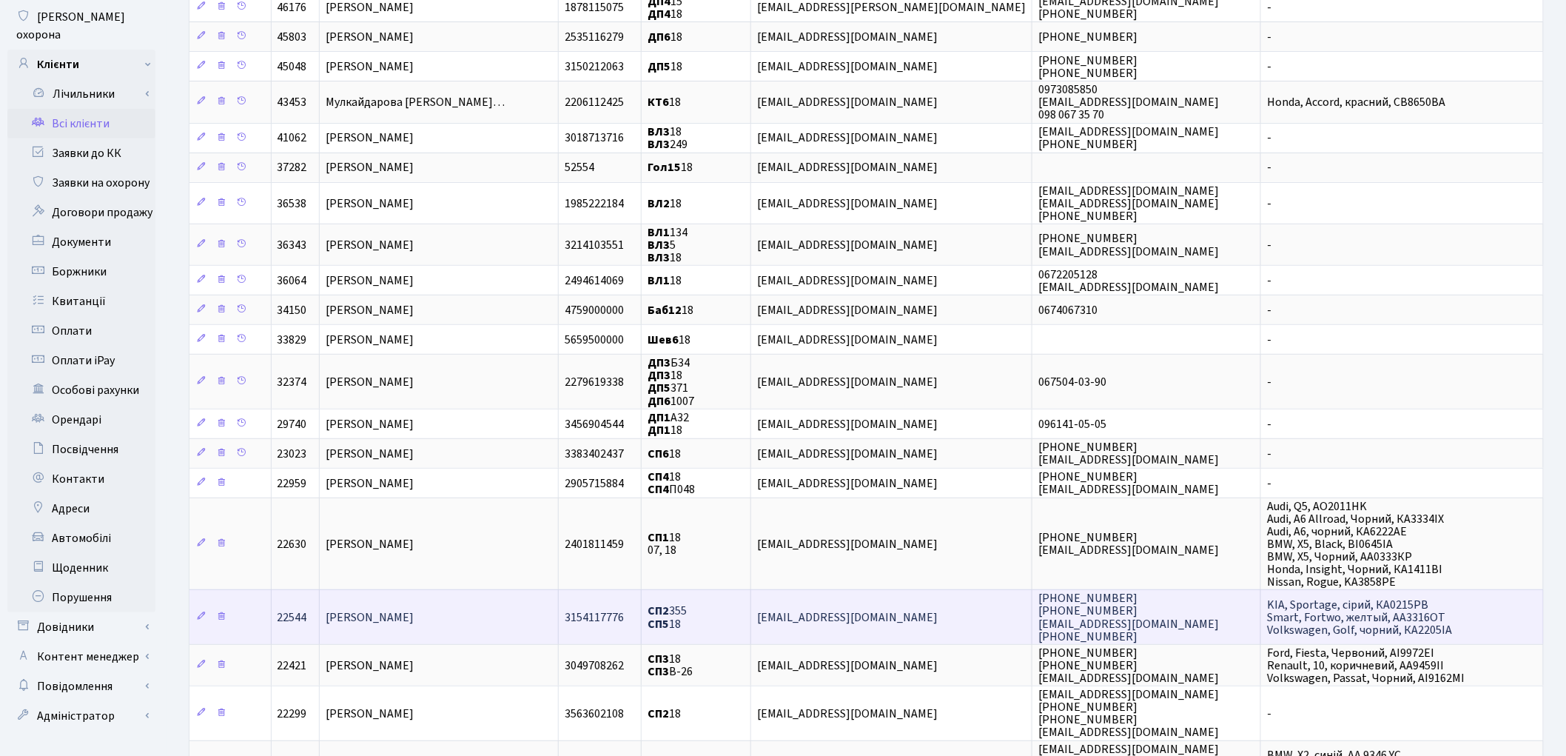 The width and height of the screenshot is (1566, 756). What do you see at coordinates (594, 245) in the screenshot?
I see `span: 3214103551` at bounding box center [594, 245].